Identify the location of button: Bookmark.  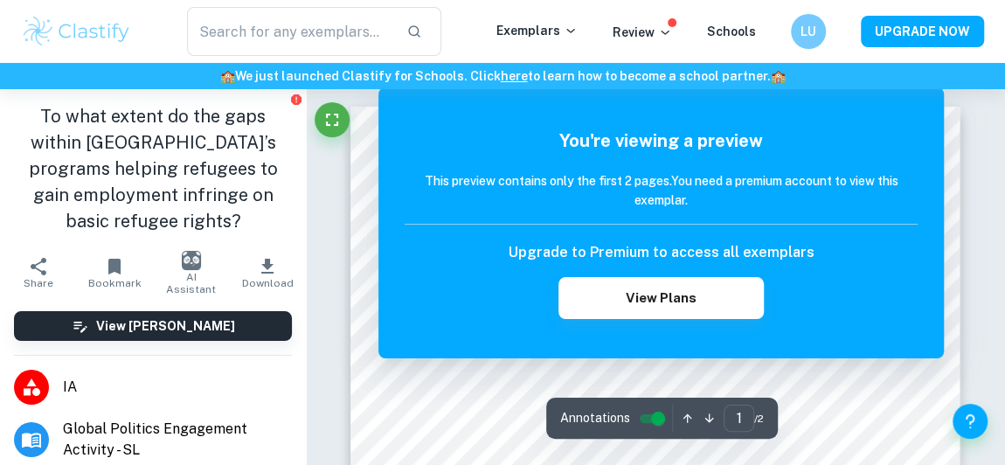
(115, 273).